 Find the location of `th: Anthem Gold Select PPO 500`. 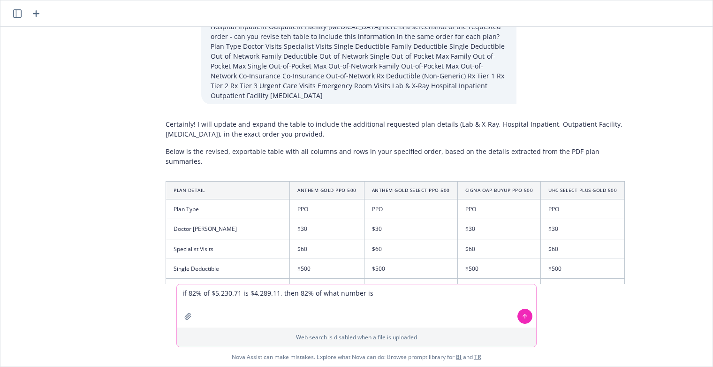

th: Anthem Gold Select PPO 500 is located at coordinates (410, 190).